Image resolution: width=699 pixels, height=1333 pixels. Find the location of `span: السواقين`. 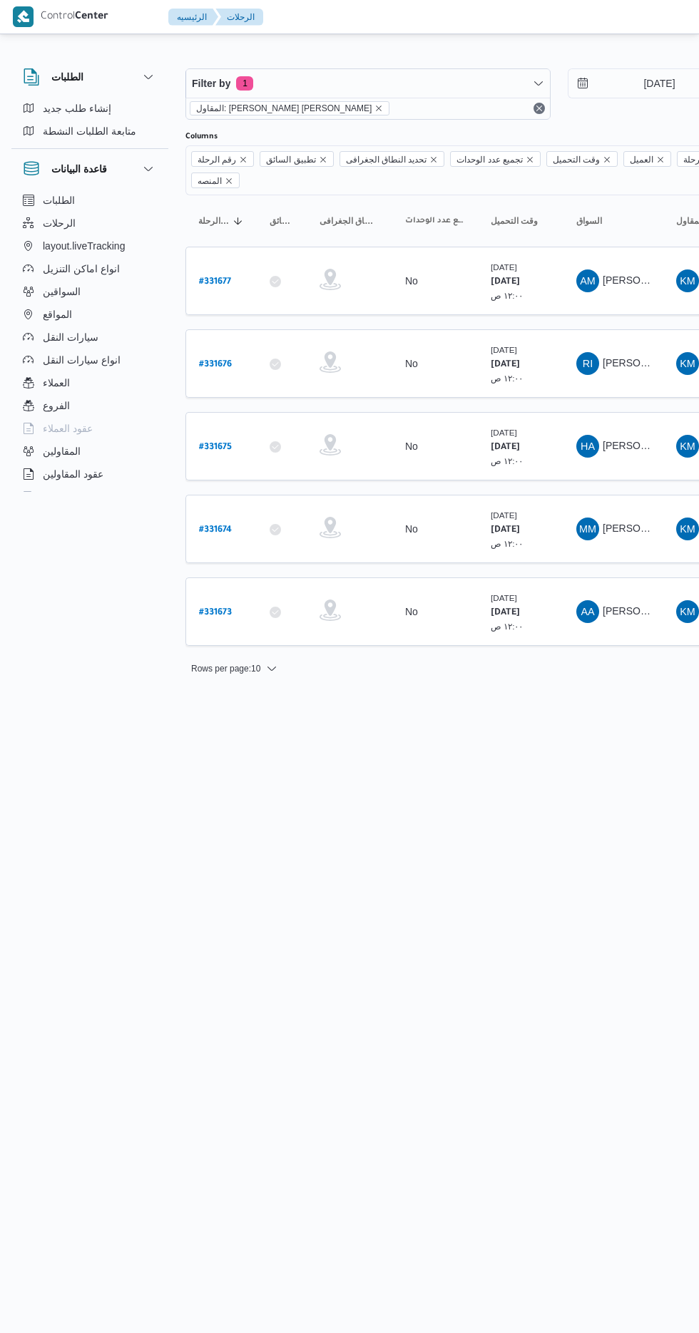

span: السواقين is located at coordinates (61, 292).